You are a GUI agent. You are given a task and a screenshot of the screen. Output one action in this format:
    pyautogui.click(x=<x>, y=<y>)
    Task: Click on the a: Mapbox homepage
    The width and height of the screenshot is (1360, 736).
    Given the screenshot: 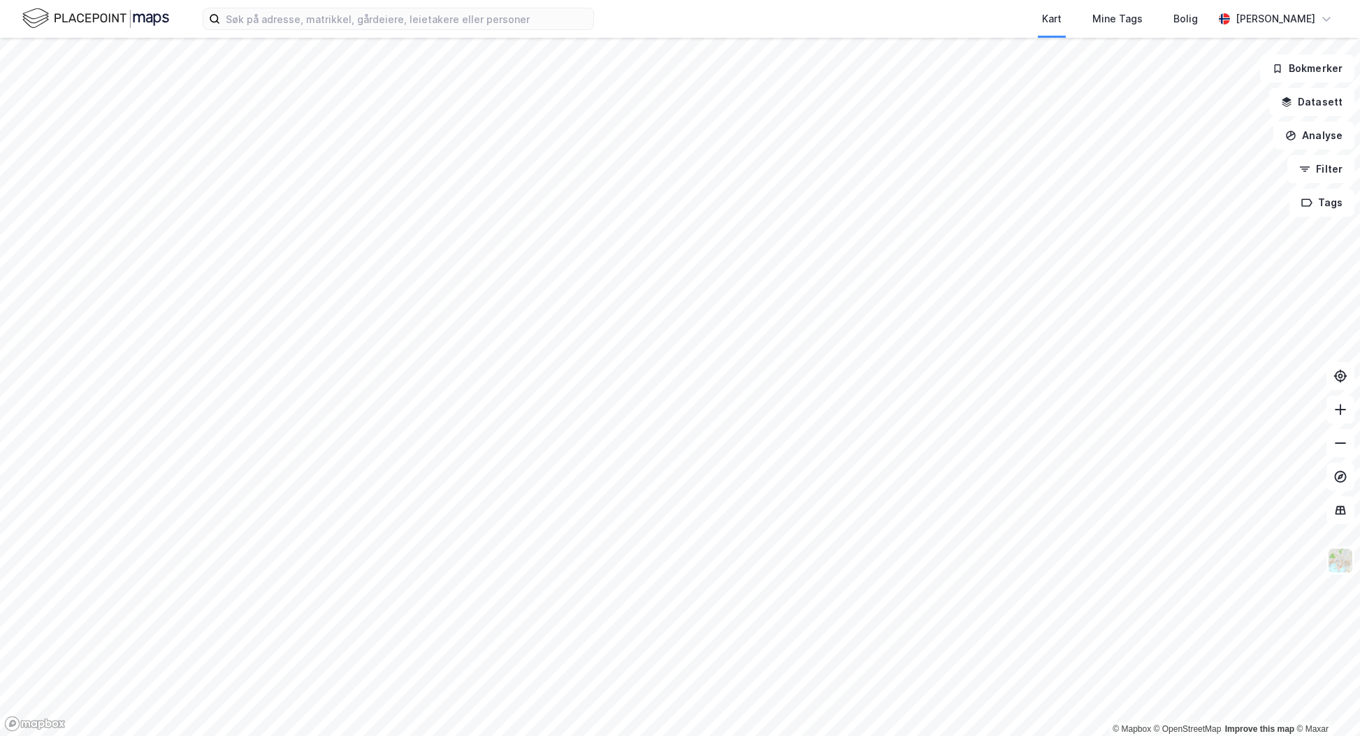 What is the action you would take?
    pyautogui.click(x=35, y=724)
    